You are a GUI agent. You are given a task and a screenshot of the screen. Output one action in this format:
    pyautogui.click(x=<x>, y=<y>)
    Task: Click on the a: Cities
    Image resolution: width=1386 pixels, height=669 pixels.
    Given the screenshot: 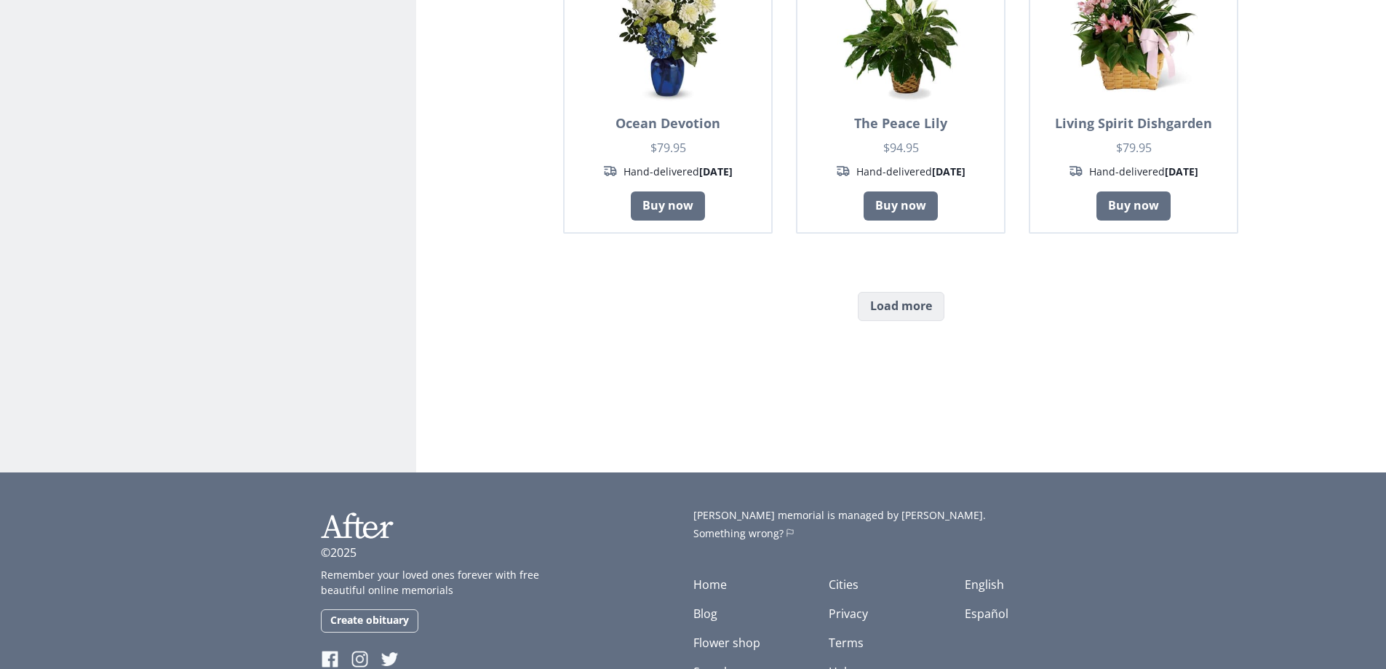 What is the action you would take?
    pyautogui.click(x=843, y=584)
    